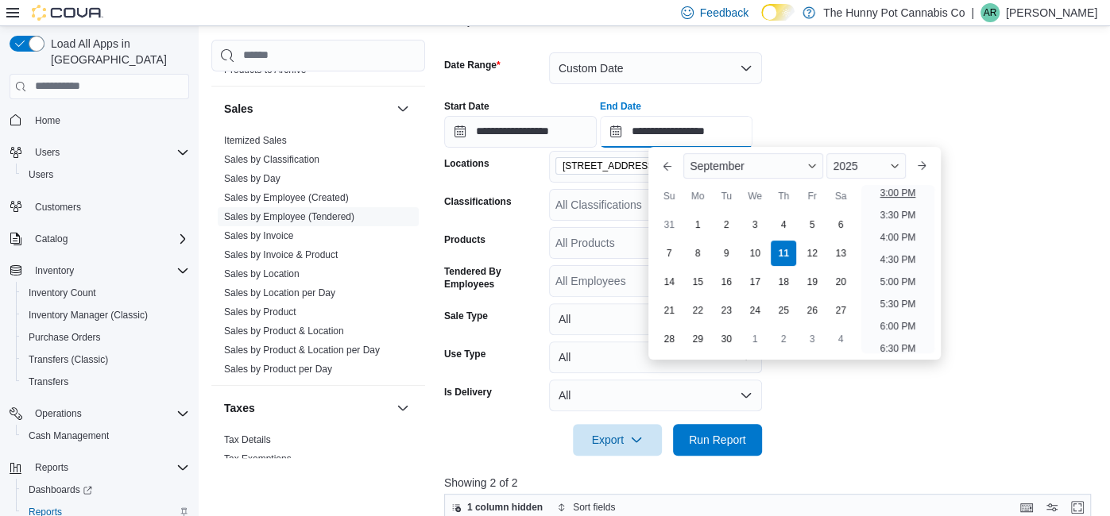  I want to click on button: Custom Date, so click(655, 68).